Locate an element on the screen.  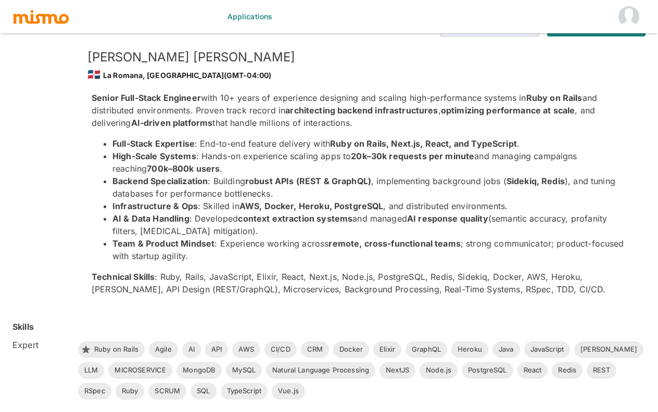
h6: Skills is located at coordinates (23, 327).